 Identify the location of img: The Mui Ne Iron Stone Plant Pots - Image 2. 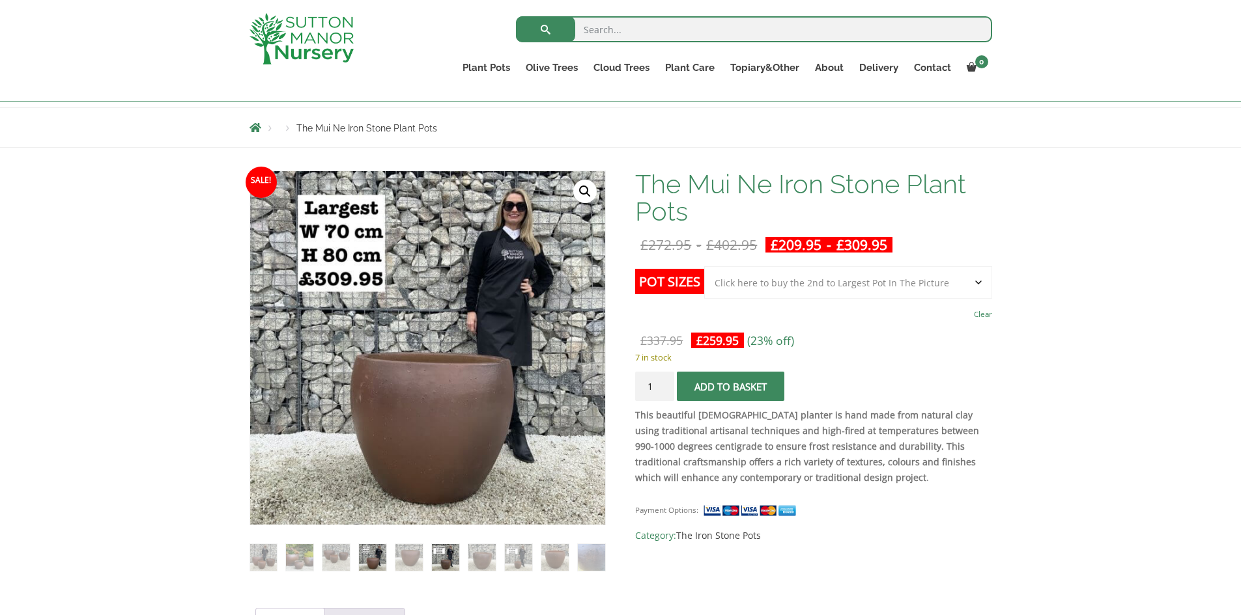
(299, 557).